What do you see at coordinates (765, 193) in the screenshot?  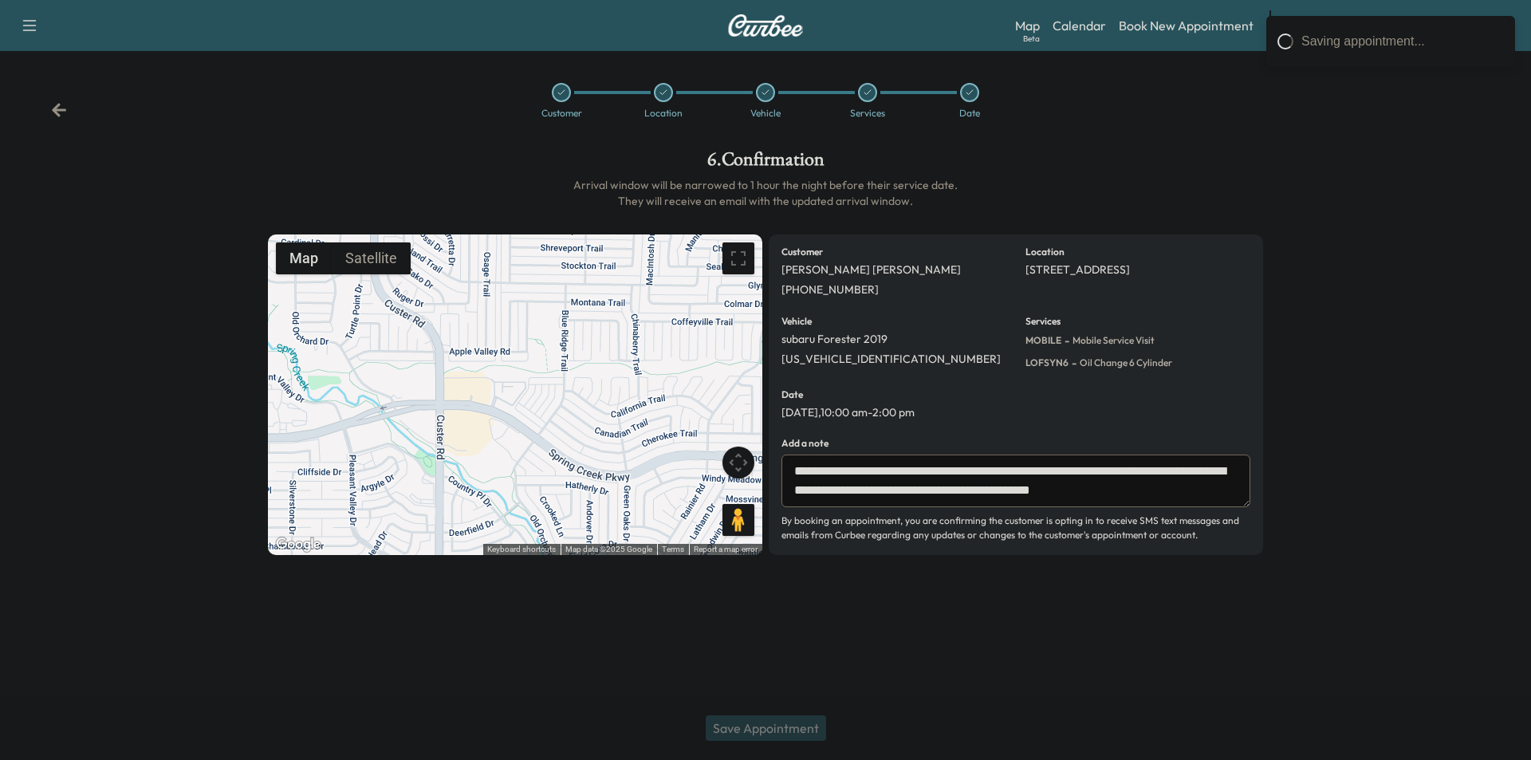 I see `h6: Arrival window will be narrowed to 1 hour the night before their service date. They will receive ...` at bounding box center [765, 193].